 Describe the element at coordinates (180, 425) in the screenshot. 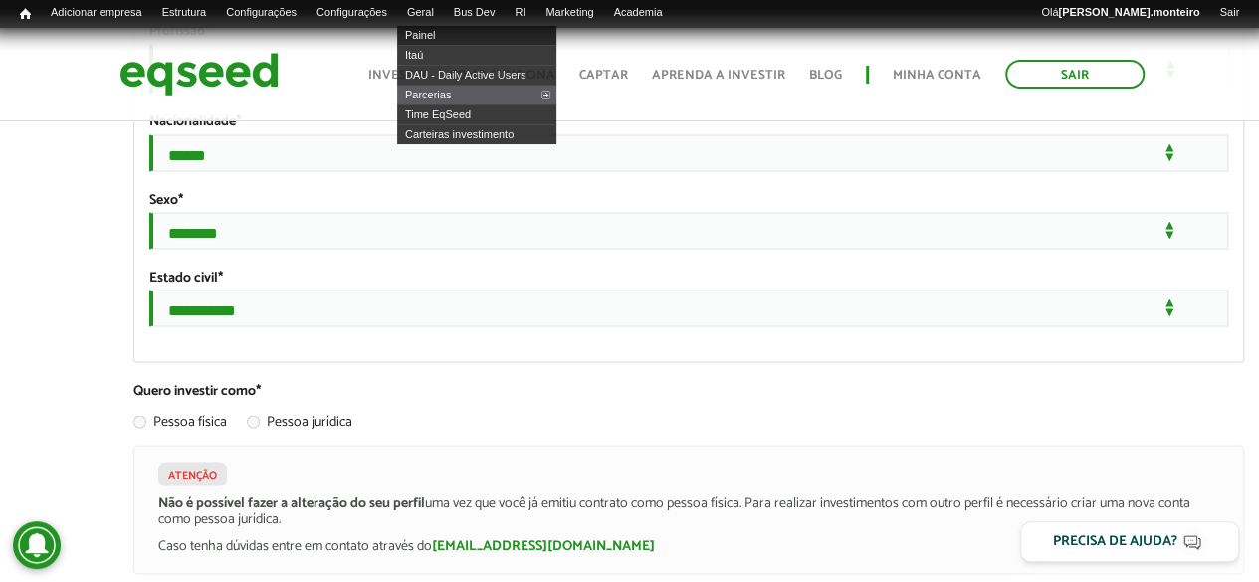

I see `label: Pessoa física` at that location.